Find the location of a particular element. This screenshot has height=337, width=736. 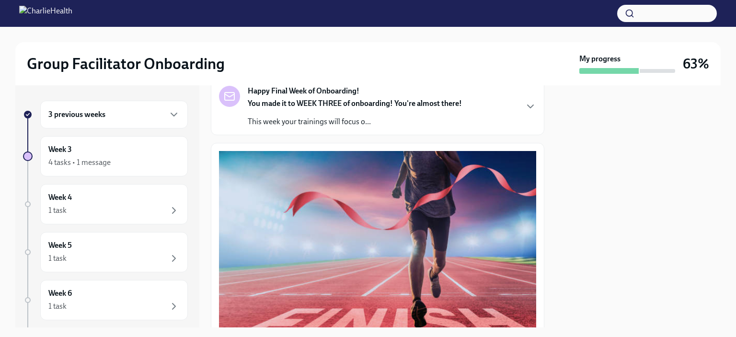

strong: My progress is located at coordinates (600, 59).